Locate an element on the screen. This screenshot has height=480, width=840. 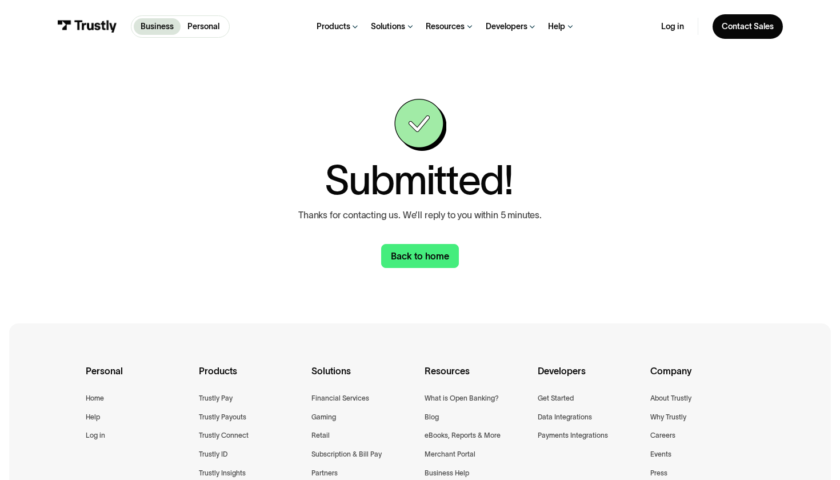
div: Trustly Pay is located at coordinates (215, 398).